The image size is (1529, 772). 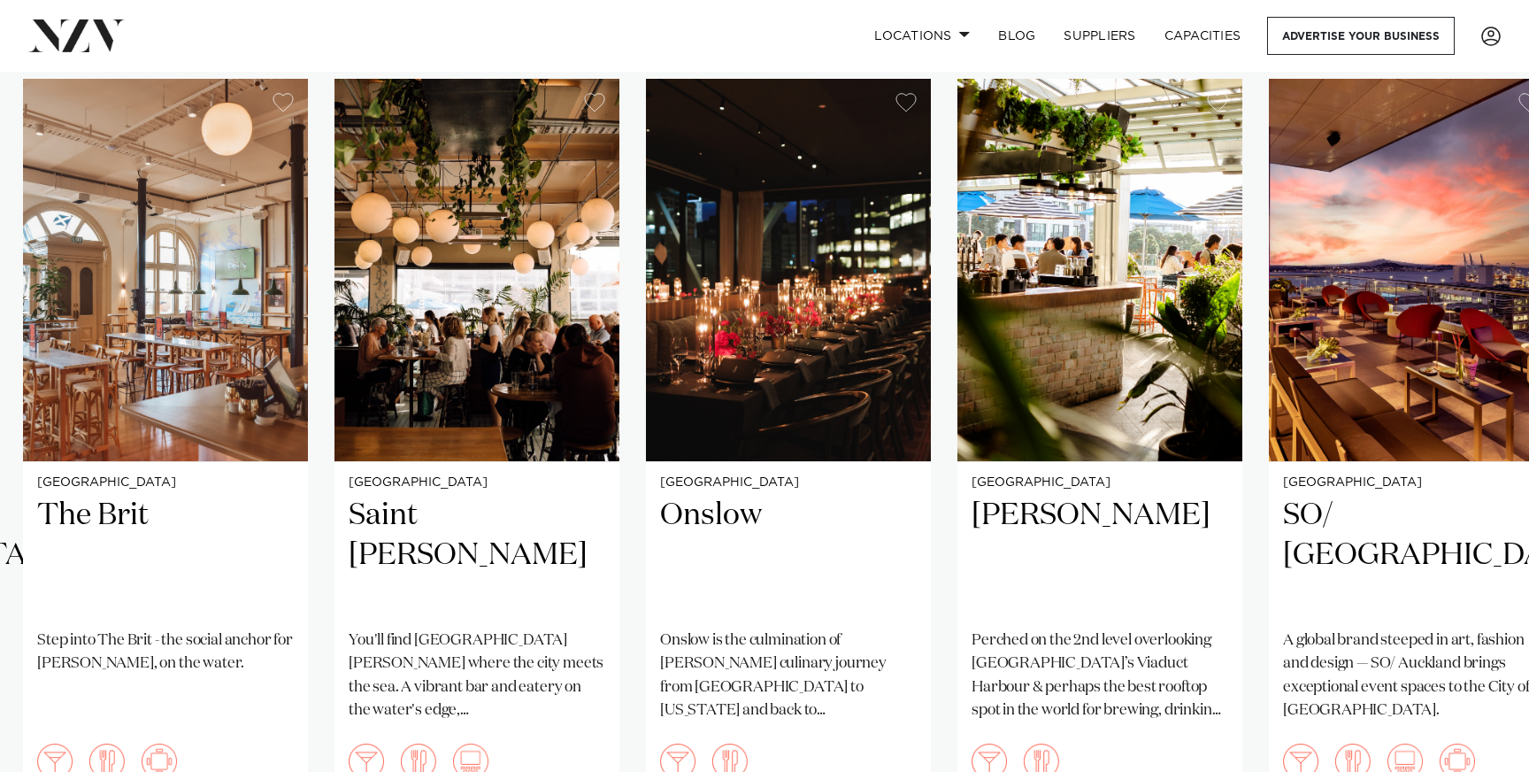 What do you see at coordinates (165, 555) in the screenshot?
I see `h2: The Brit` at bounding box center [165, 555].